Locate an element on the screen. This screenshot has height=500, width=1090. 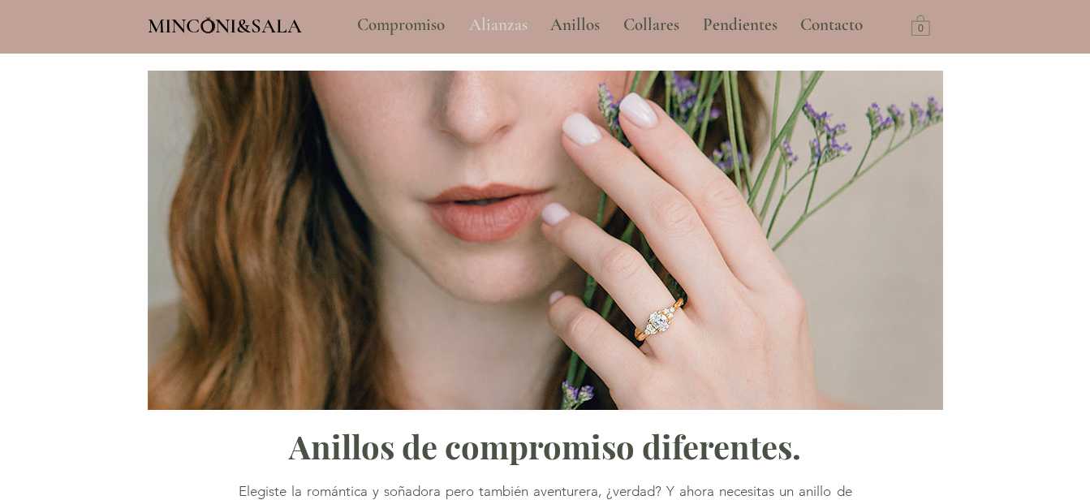
p: Pendientes is located at coordinates (740, 25).